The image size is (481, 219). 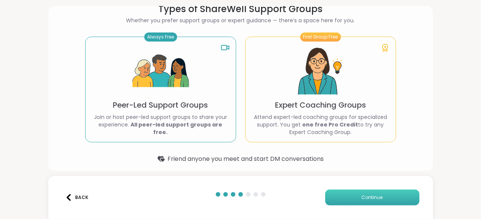 What do you see at coordinates (77, 197) in the screenshot?
I see `div: Back` at bounding box center [77, 197].